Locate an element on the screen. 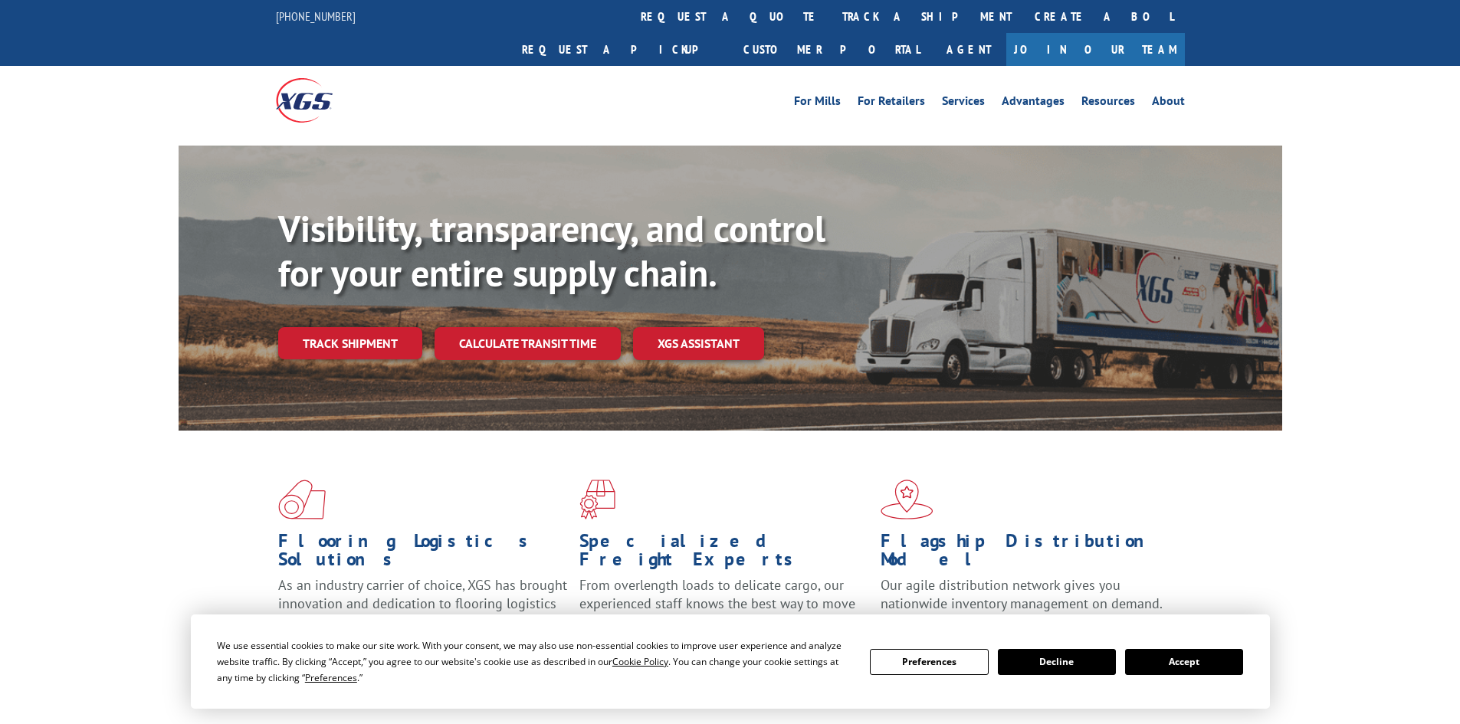  button: Preferences is located at coordinates (929, 662).